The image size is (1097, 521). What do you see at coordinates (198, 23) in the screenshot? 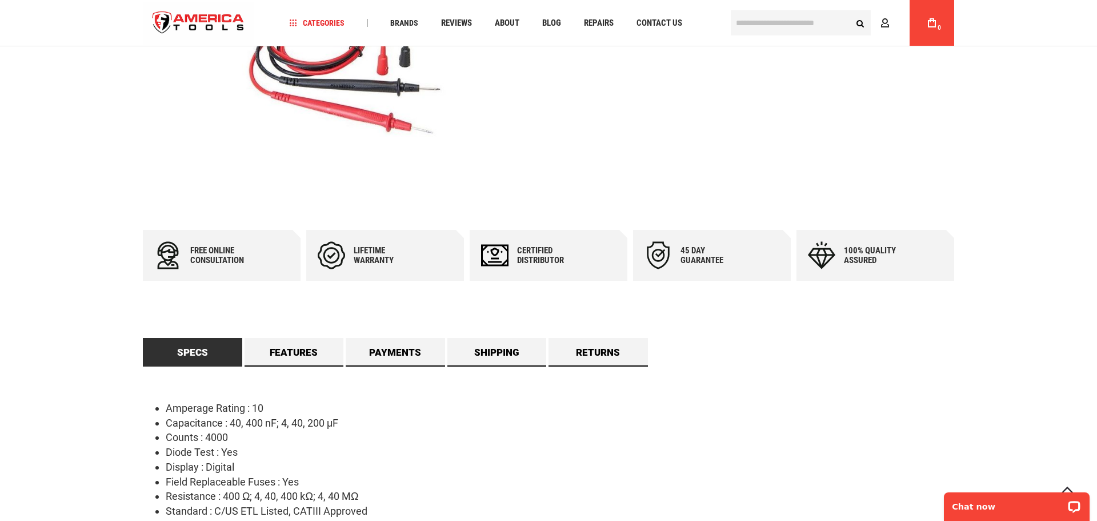
I see `img: America Tools` at bounding box center [198, 23].